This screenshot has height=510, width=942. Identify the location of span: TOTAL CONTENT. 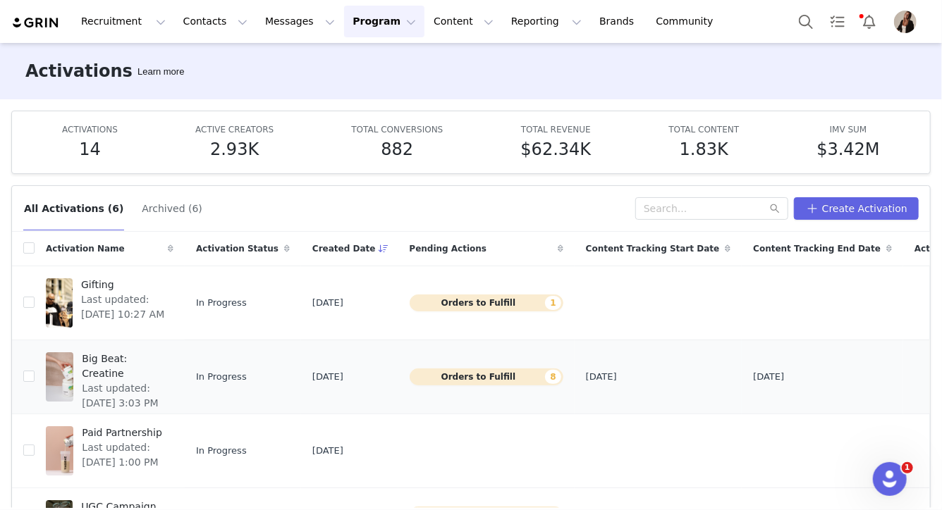
(704, 130).